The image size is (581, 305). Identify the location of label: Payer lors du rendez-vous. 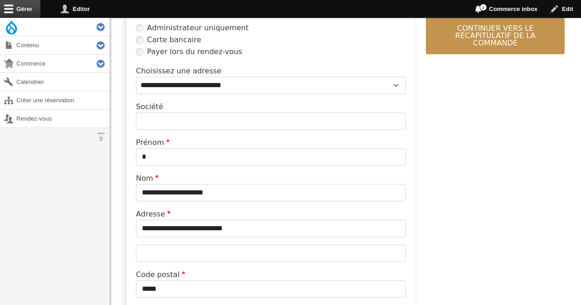
(194, 52).